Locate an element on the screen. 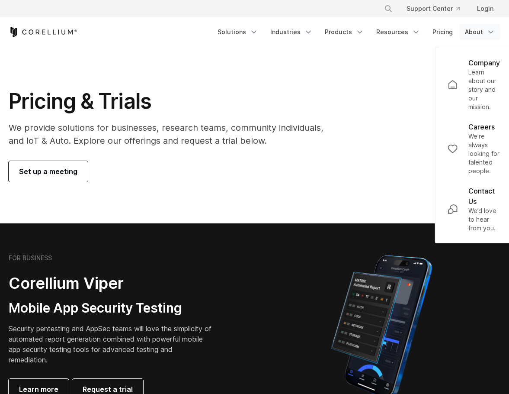  p: Contact Us is located at coordinates (484, 196).